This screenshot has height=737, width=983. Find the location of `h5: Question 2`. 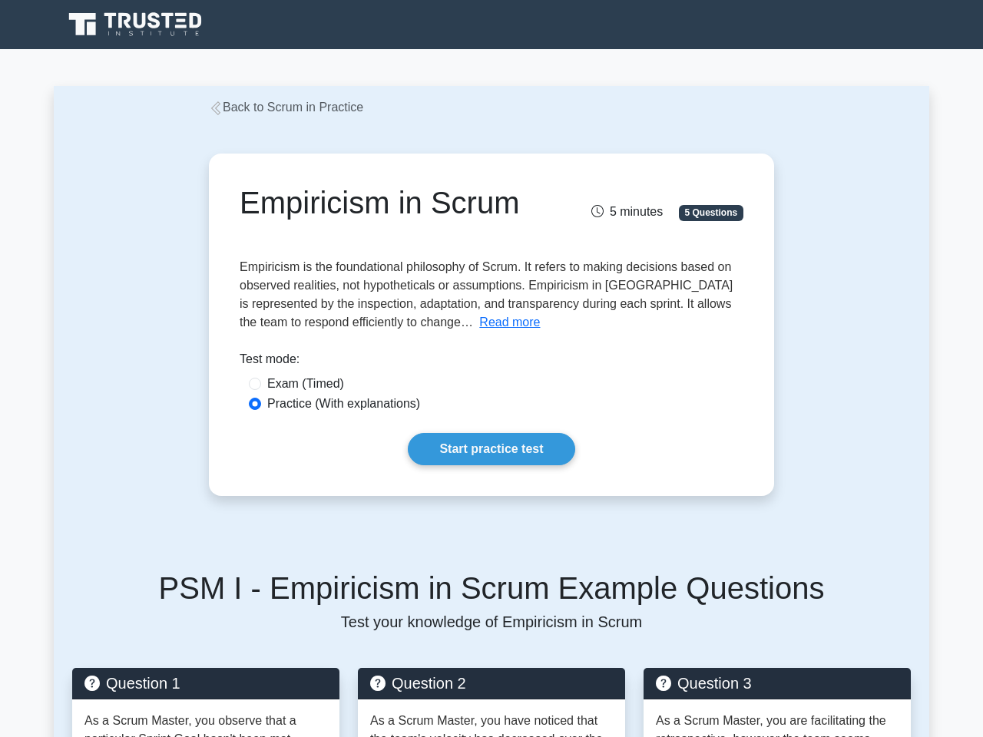

h5: Question 2 is located at coordinates (491, 683).